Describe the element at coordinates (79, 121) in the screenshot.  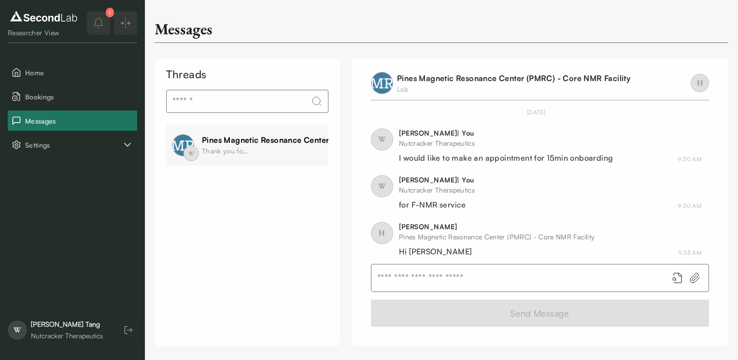
I see `span: Messages` at that location.